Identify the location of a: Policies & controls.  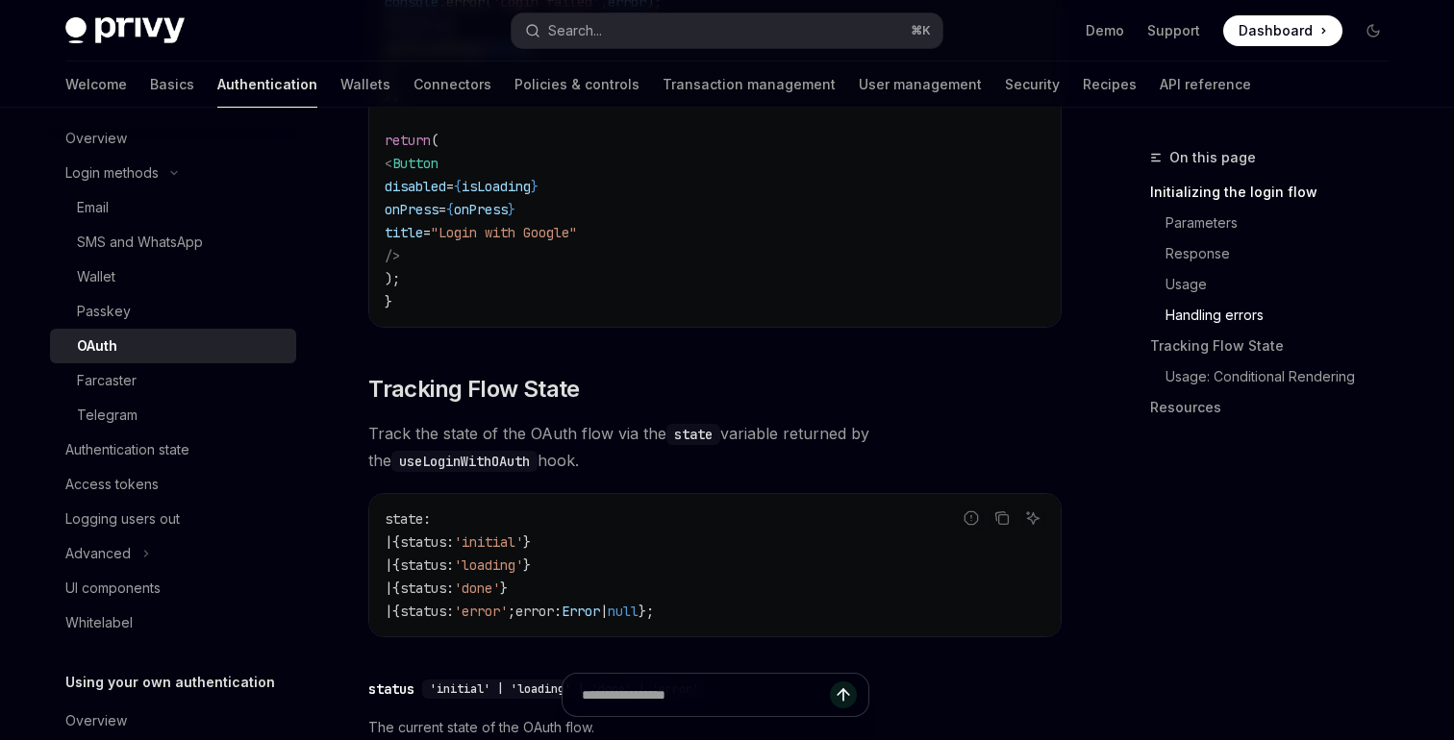
(577, 85).